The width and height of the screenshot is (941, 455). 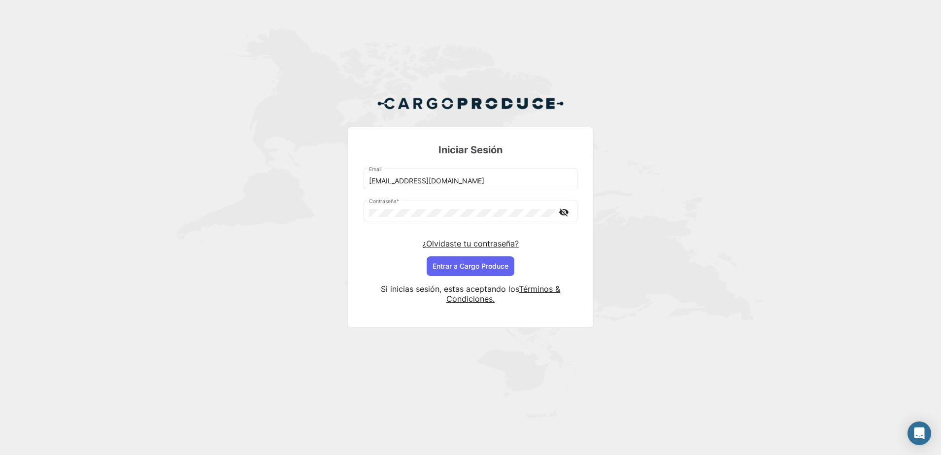 I want to click on mat-icon: visibility_off, so click(x=563, y=212).